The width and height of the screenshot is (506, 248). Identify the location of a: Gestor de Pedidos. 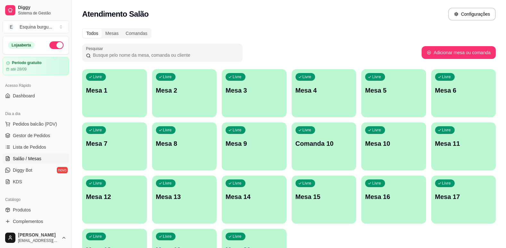
(36, 136).